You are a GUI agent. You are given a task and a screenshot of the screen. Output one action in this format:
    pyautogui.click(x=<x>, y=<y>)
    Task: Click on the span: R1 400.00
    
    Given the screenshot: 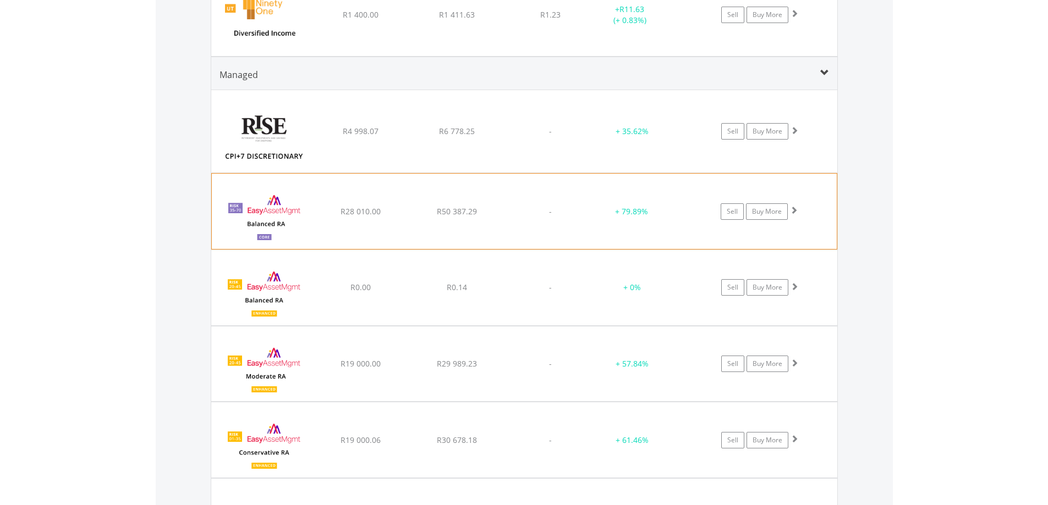 What is the action you would take?
    pyautogui.click(x=360, y=14)
    